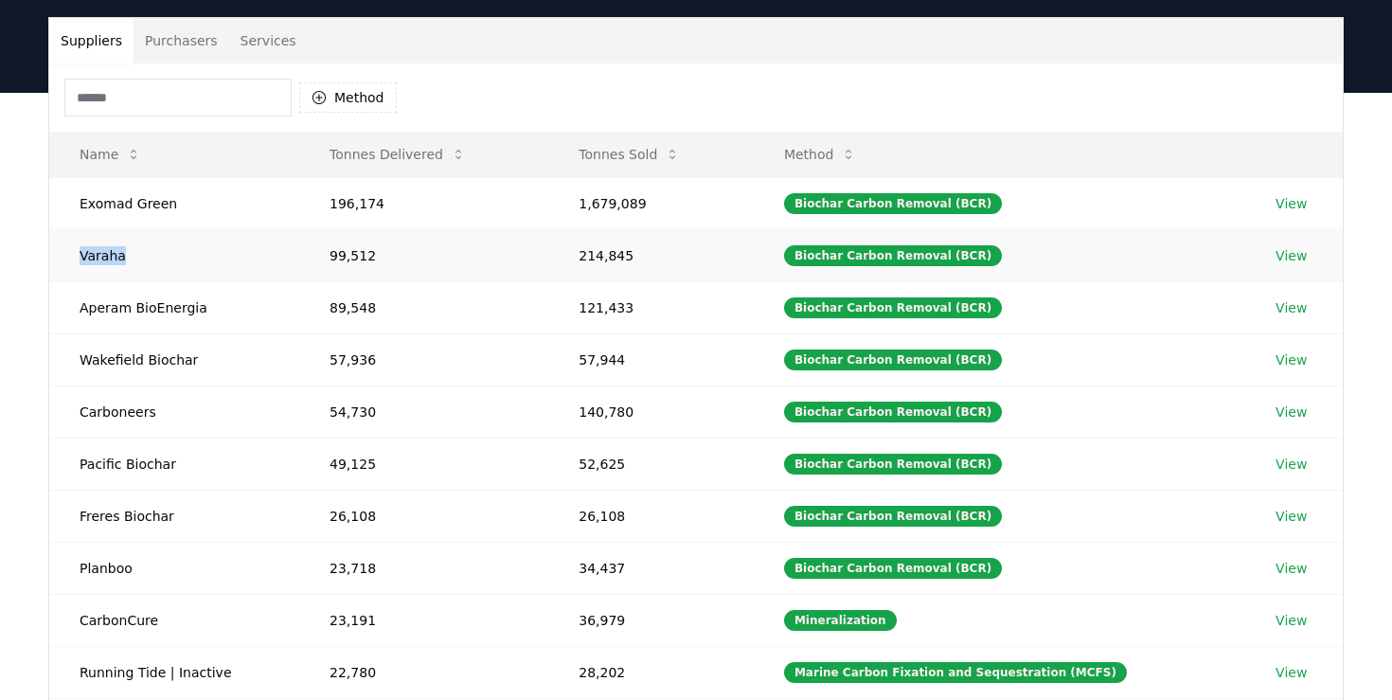 The width and height of the screenshot is (1392, 700). I want to click on td: 54,730, so click(423, 411).